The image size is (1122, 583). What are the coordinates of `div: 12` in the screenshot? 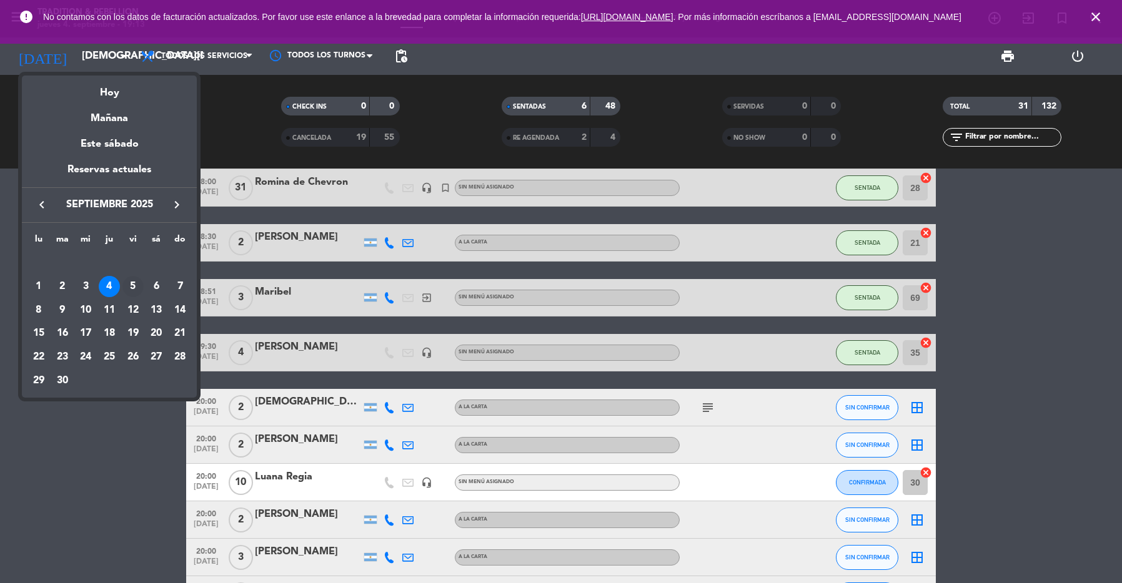 It's located at (133, 310).